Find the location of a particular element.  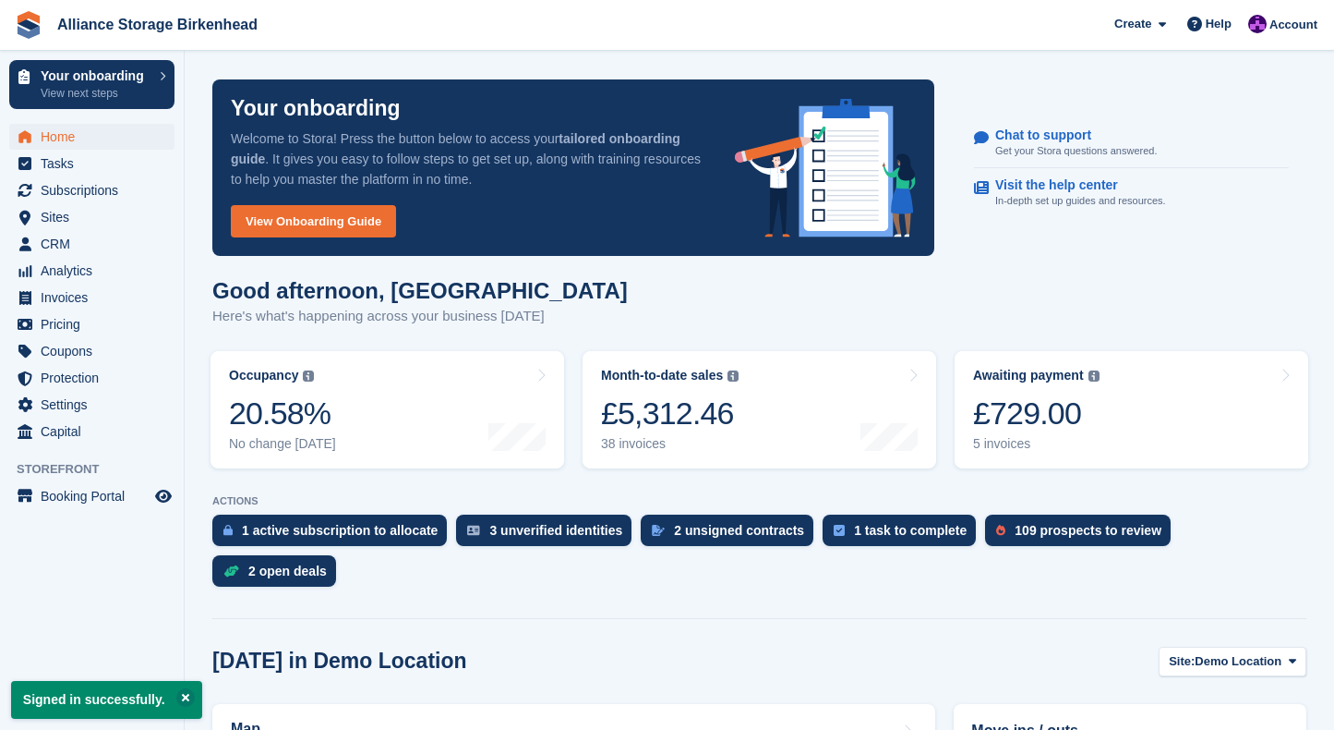

span: Subscriptions is located at coordinates (96, 190).